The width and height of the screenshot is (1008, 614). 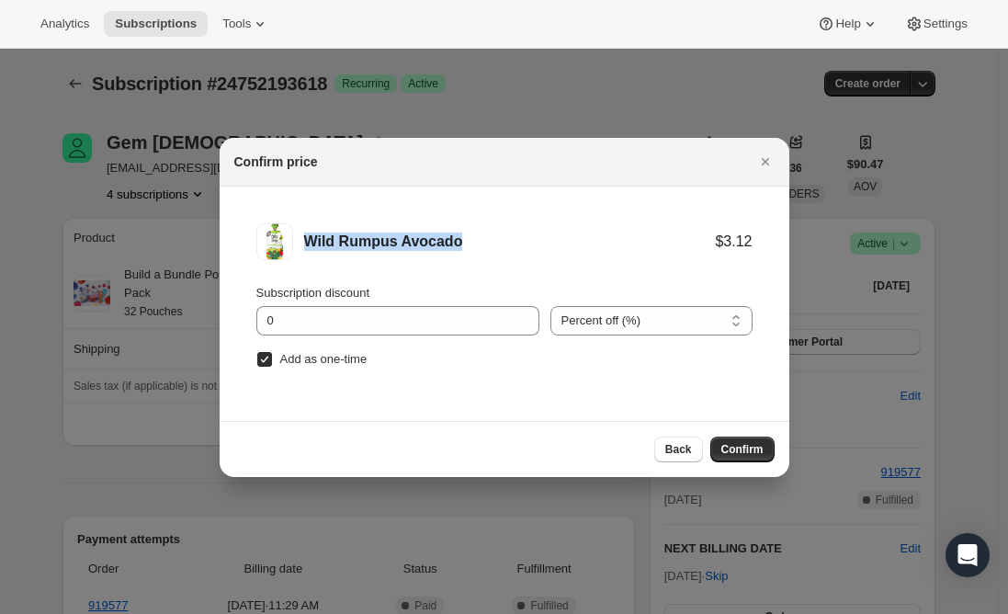 I want to click on button: Subscriptions, so click(x=155, y=24).